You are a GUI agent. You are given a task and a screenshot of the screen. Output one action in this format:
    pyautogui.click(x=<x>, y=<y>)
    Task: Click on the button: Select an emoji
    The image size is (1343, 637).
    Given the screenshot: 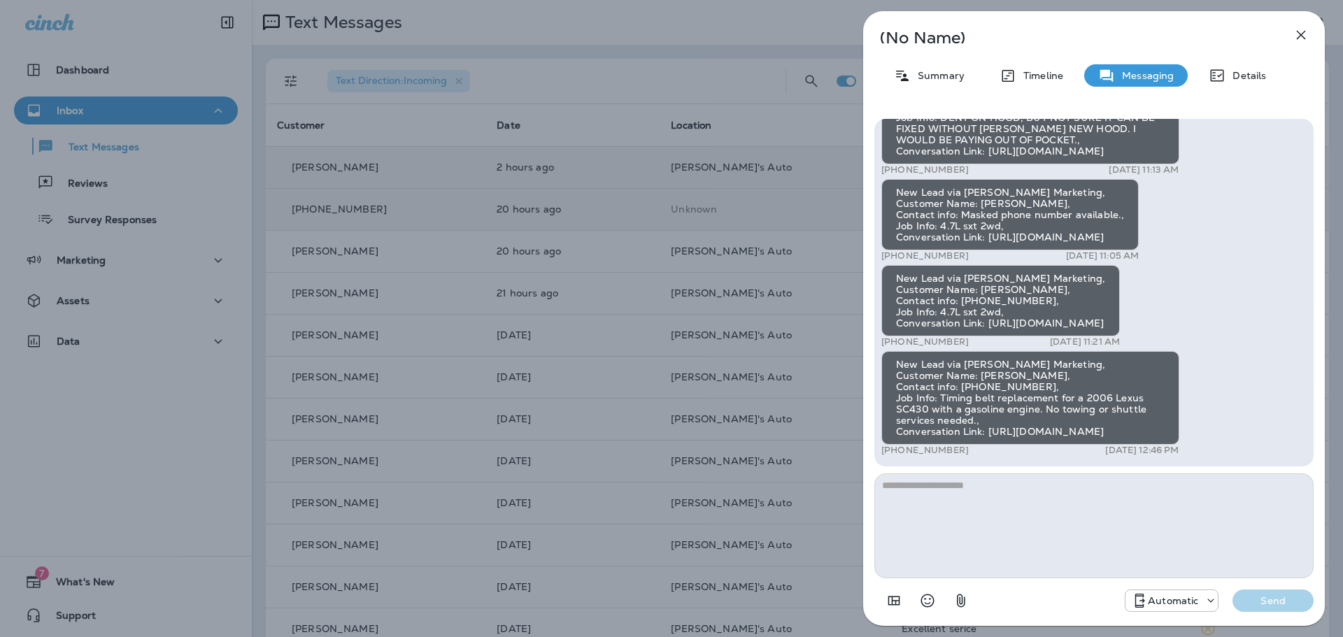 What is the action you would take?
    pyautogui.click(x=927, y=601)
    